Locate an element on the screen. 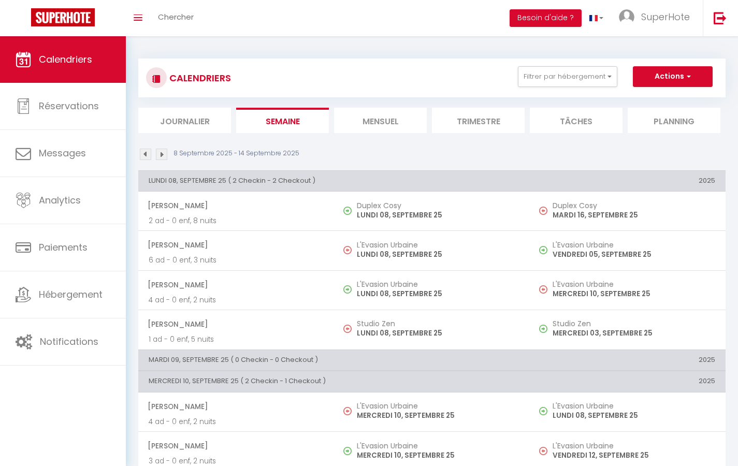 The height and width of the screenshot is (466, 738). p: 6 ad - 0 enf, 3 nuits is located at coordinates (236, 260).